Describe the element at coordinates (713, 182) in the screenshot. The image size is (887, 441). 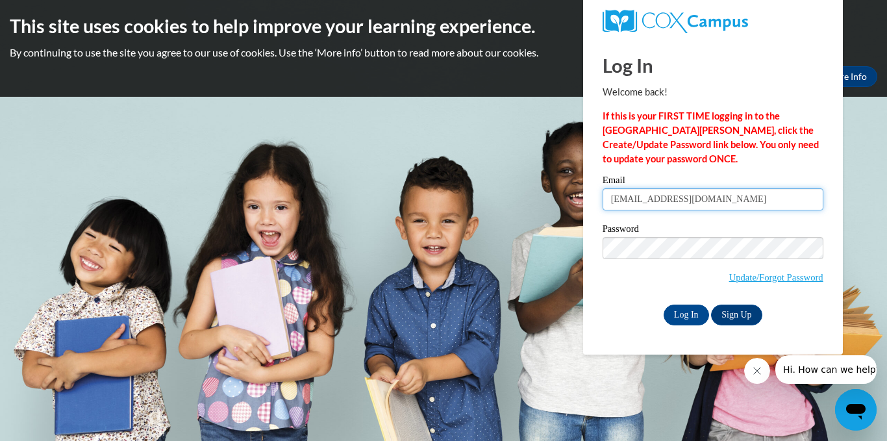
I see `label: Email` at that location.